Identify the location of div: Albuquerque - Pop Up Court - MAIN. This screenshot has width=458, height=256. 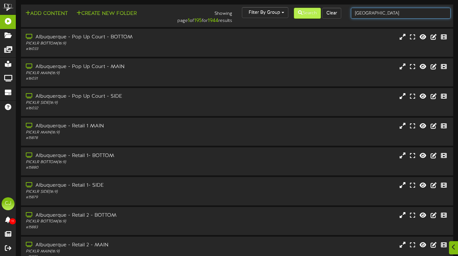
(111, 67).